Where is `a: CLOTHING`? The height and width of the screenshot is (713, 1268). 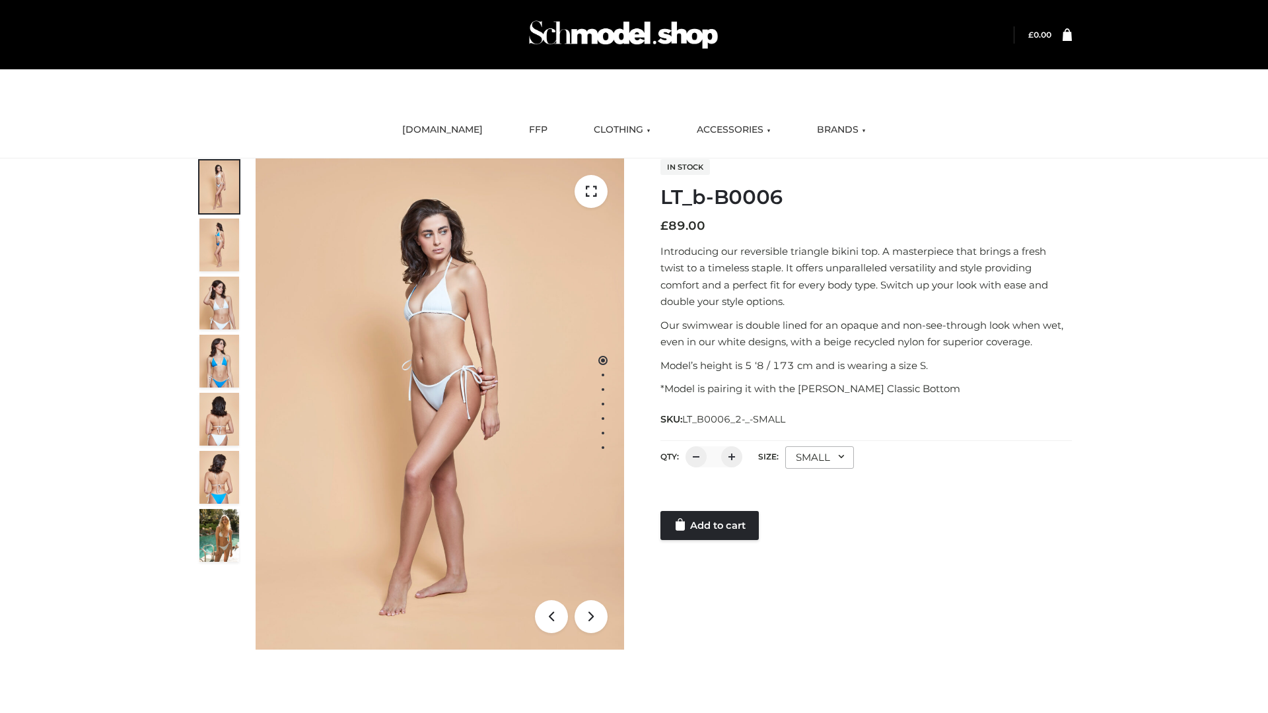
a: CLOTHING is located at coordinates (622, 130).